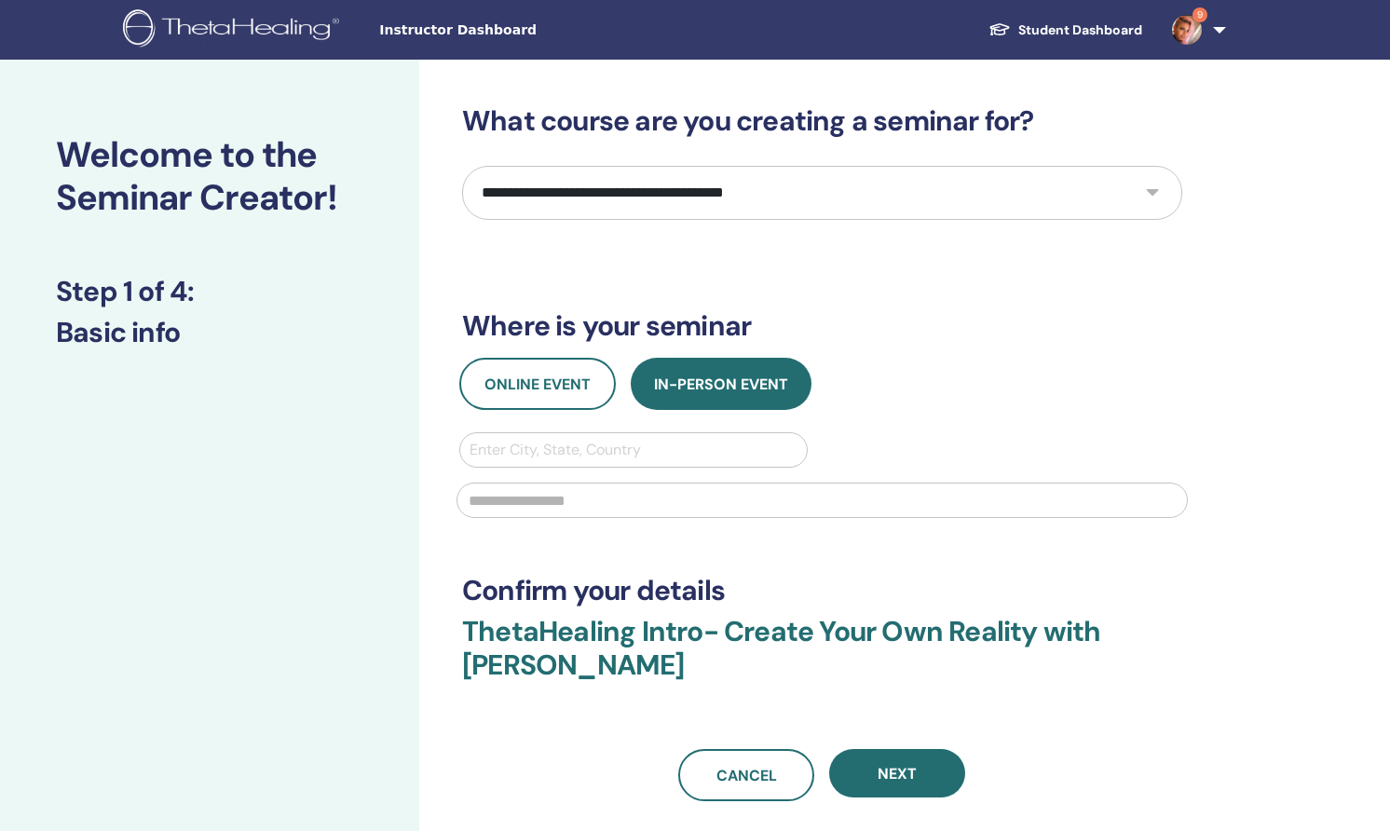 The width and height of the screenshot is (1390, 831). I want to click on span: Instructor Dashboard, so click(519, 30).